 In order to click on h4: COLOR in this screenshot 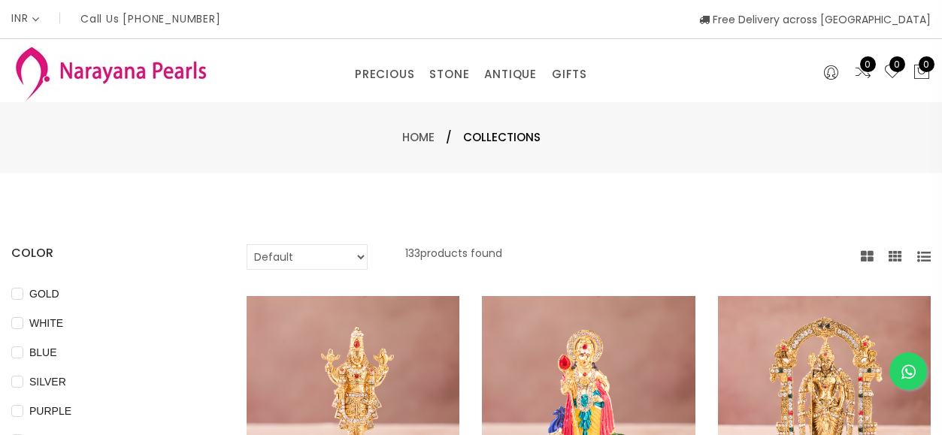, I will do `click(106, 253)`.